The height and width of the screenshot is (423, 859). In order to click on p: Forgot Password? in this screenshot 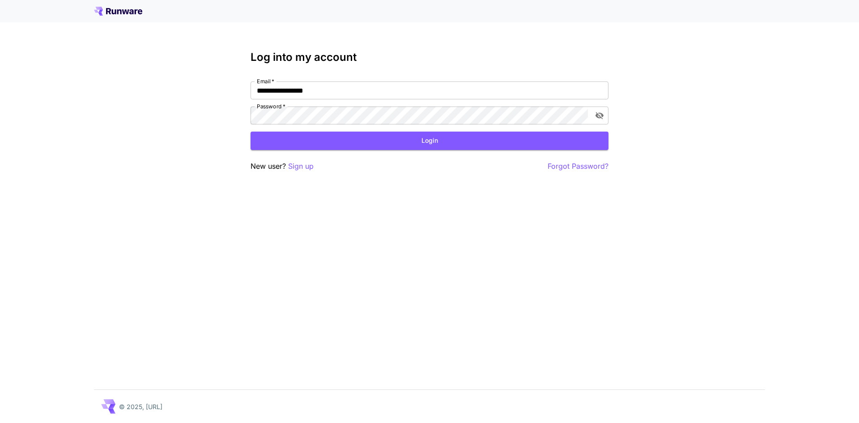, I will do `click(578, 166)`.